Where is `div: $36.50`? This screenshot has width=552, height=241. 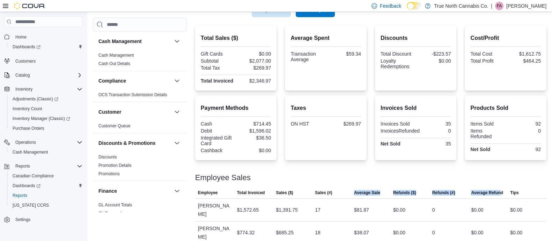 div: $36.50 is located at coordinates (254, 138).